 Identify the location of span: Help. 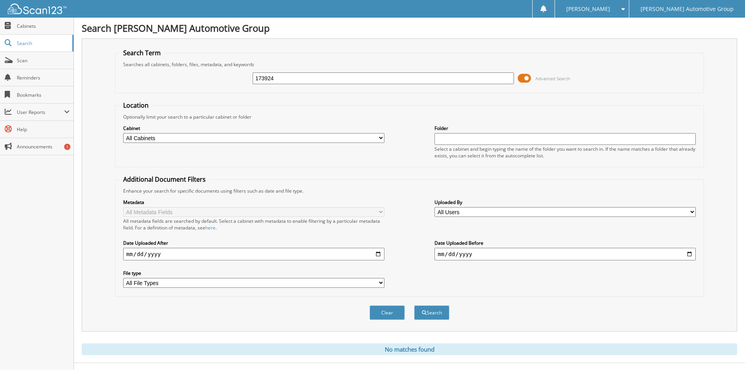
(43, 129).